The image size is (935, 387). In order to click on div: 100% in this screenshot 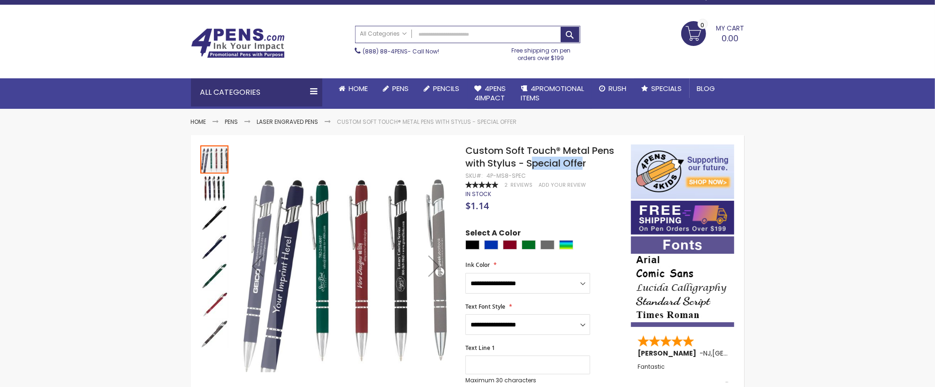, I will do `click(482, 185)`.